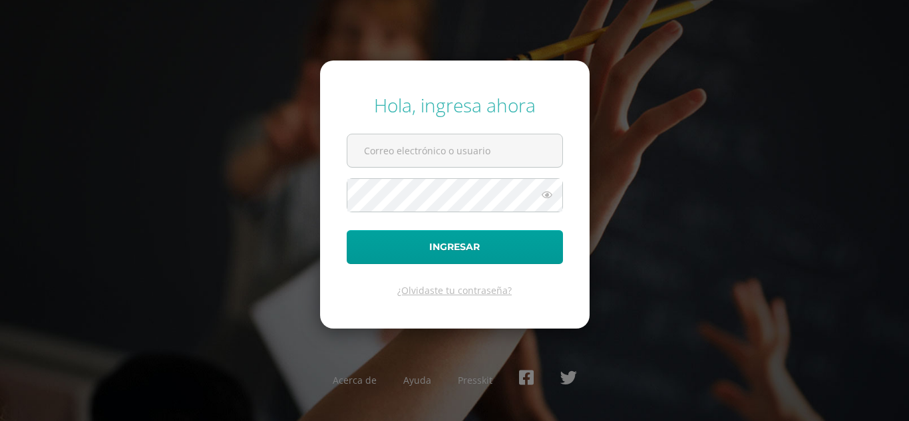 The height and width of the screenshot is (421, 909). What do you see at coordinates (355, 380) in the screenshot?
I see `a: Acerca de` at bounding box center [355, 380].